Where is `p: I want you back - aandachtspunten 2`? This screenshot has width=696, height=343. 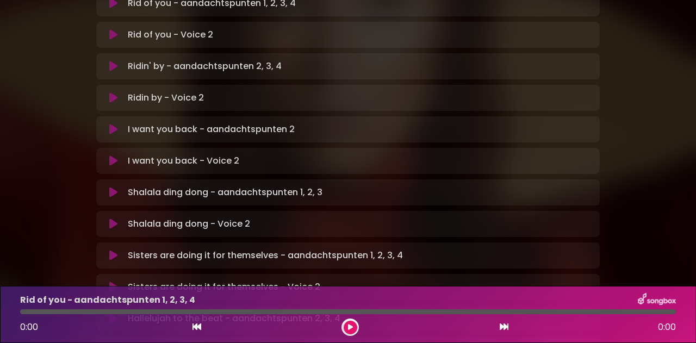 p: I want you back - aandachtspunten 2 is located at coordinates (211, 129).